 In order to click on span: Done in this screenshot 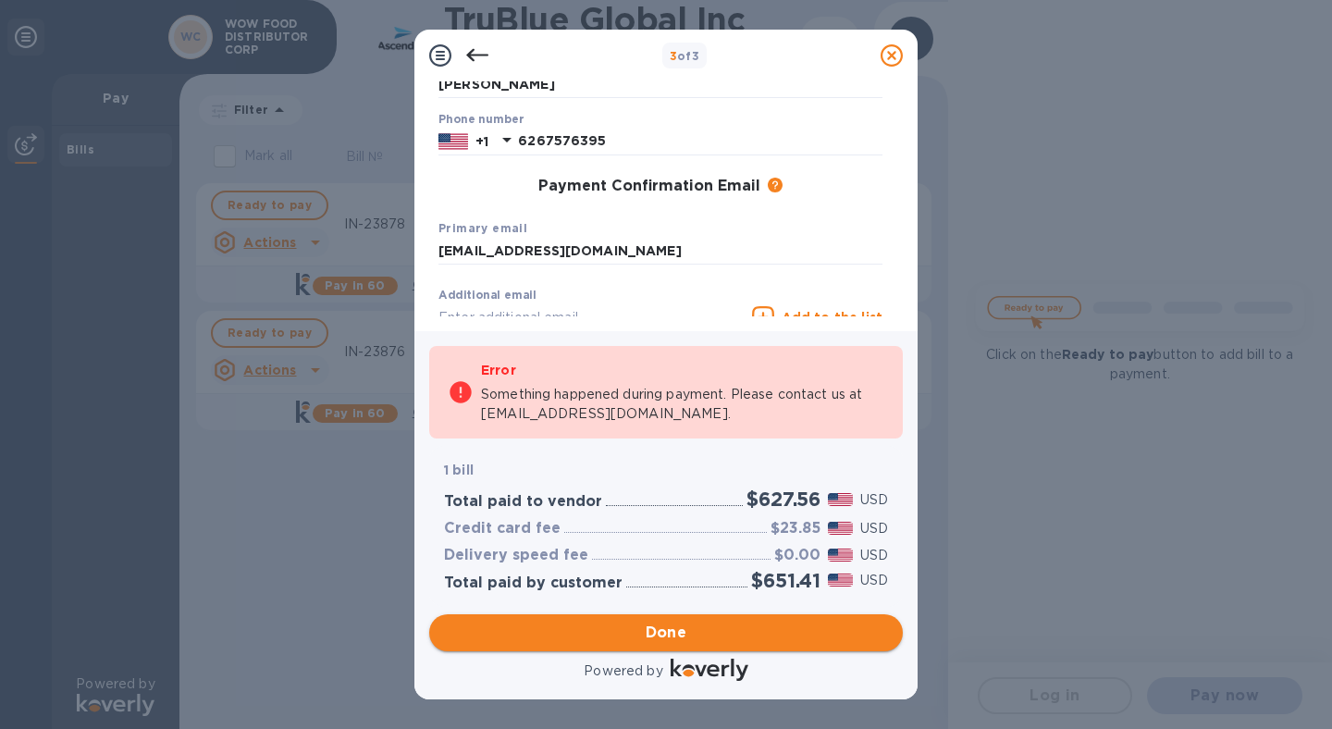, I will do `click(666, 633)`.